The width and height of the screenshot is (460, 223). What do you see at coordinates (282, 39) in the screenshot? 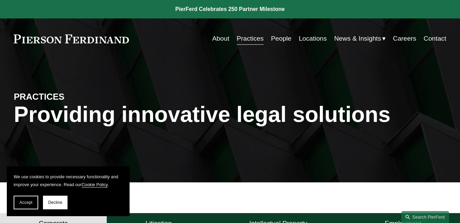
I see `a: People` at bounding box center [282, 39].